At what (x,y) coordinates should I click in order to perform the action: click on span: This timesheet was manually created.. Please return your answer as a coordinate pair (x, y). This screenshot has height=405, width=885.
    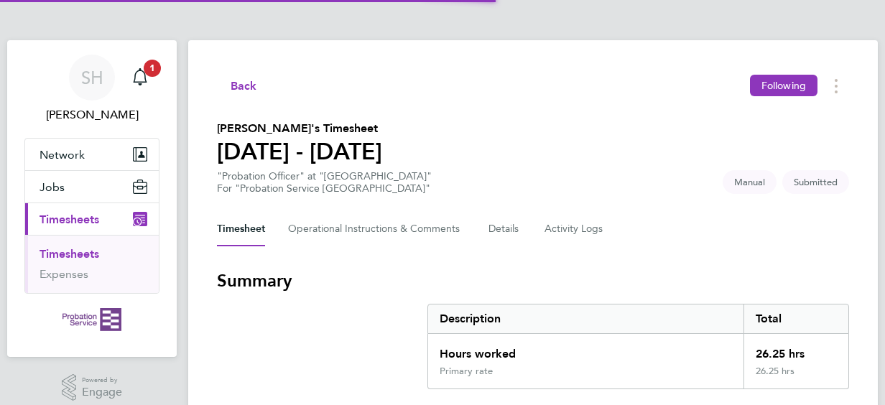
    Looking at the image, I should click on (749, 182).